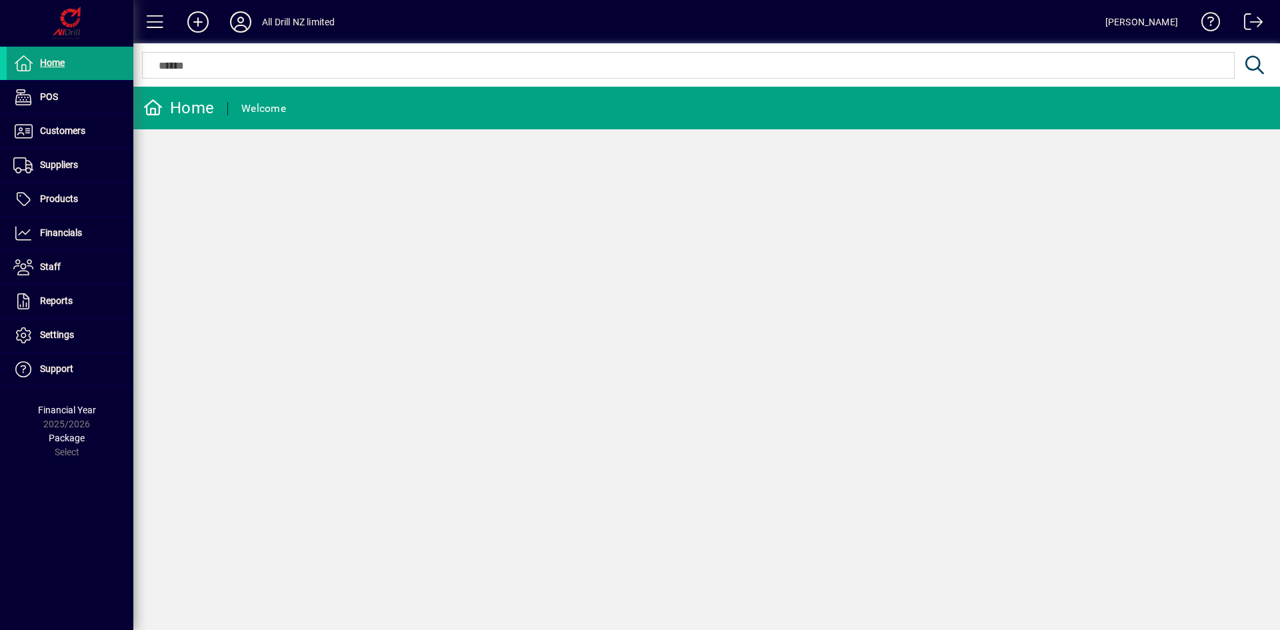  I want to click on a: Knowledge Base, so click(1206, 24).